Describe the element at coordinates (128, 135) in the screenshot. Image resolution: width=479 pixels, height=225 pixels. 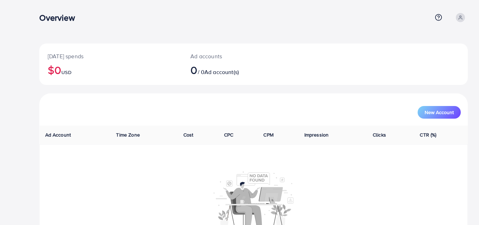
I see `span: Time Zone` at that location.